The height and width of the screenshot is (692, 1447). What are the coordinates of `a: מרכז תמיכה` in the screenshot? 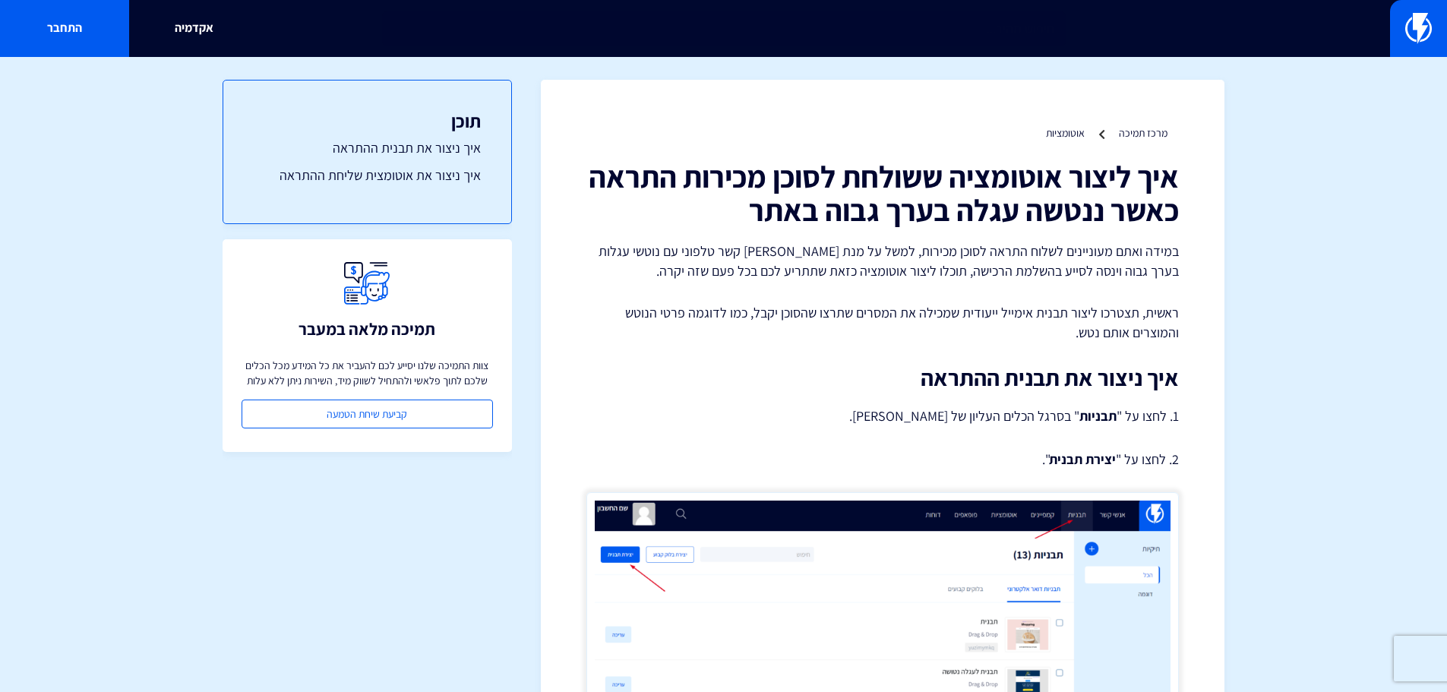 It's located at (1143, 133).